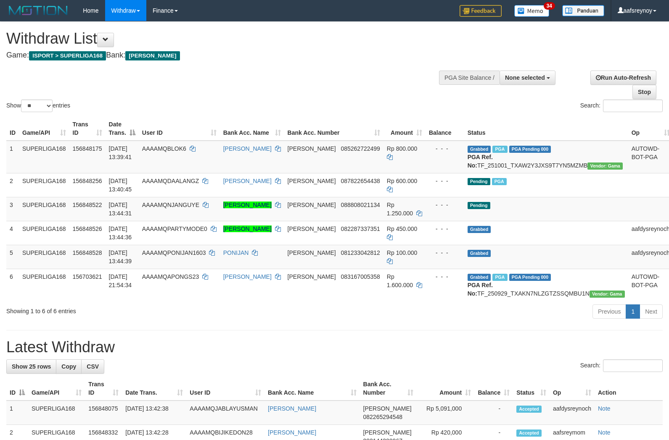 This screenshot has height=440, width=669. I want to click on td: 156848075, so click(103, 413).